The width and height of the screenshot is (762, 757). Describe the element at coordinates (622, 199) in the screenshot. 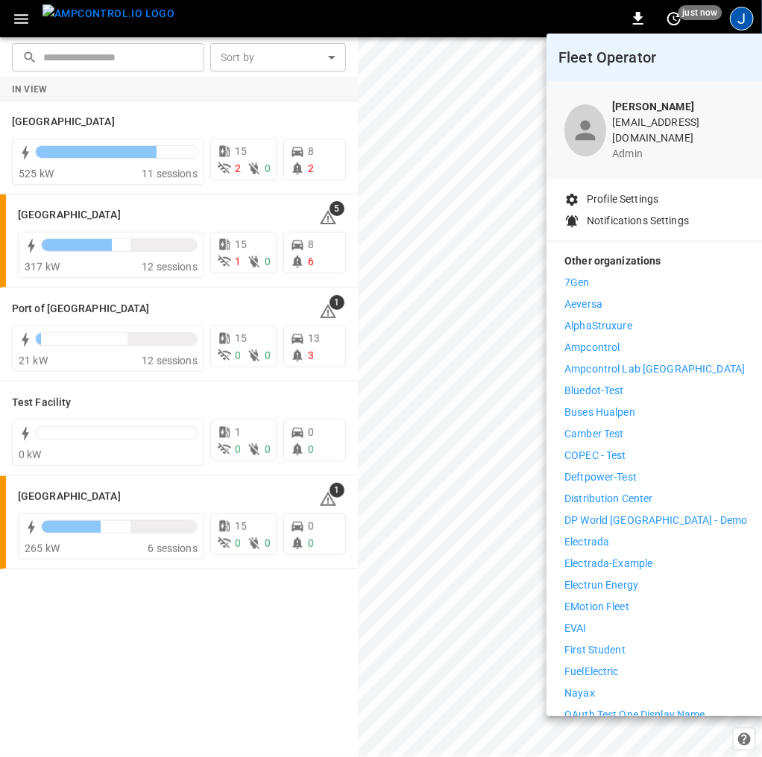

I see `p: Profile Settings` at that location.